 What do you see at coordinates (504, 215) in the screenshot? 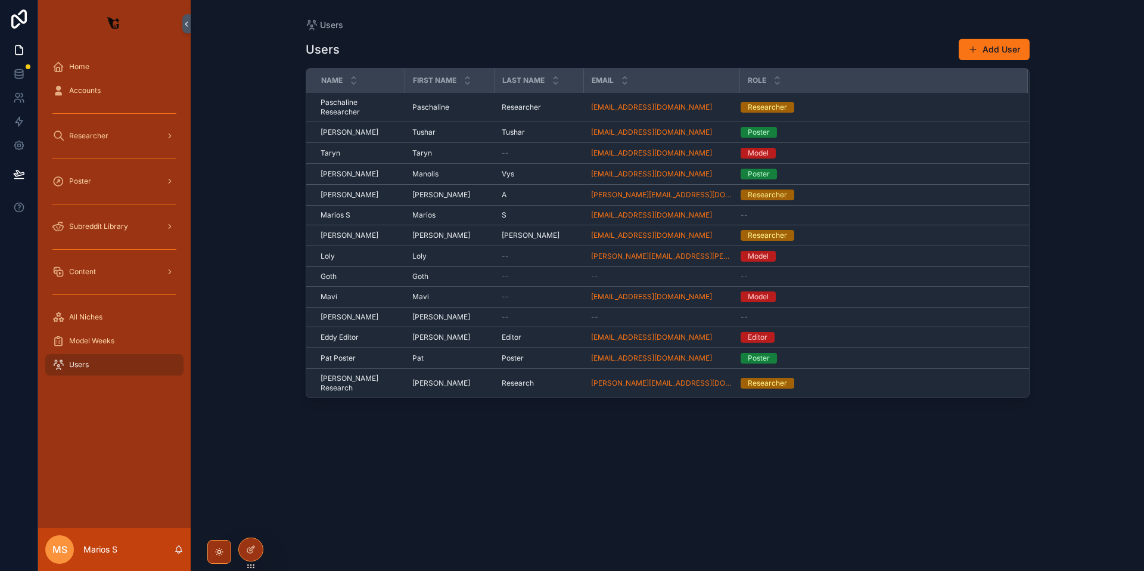
I see `span: S` at bounding box center [504, 215].